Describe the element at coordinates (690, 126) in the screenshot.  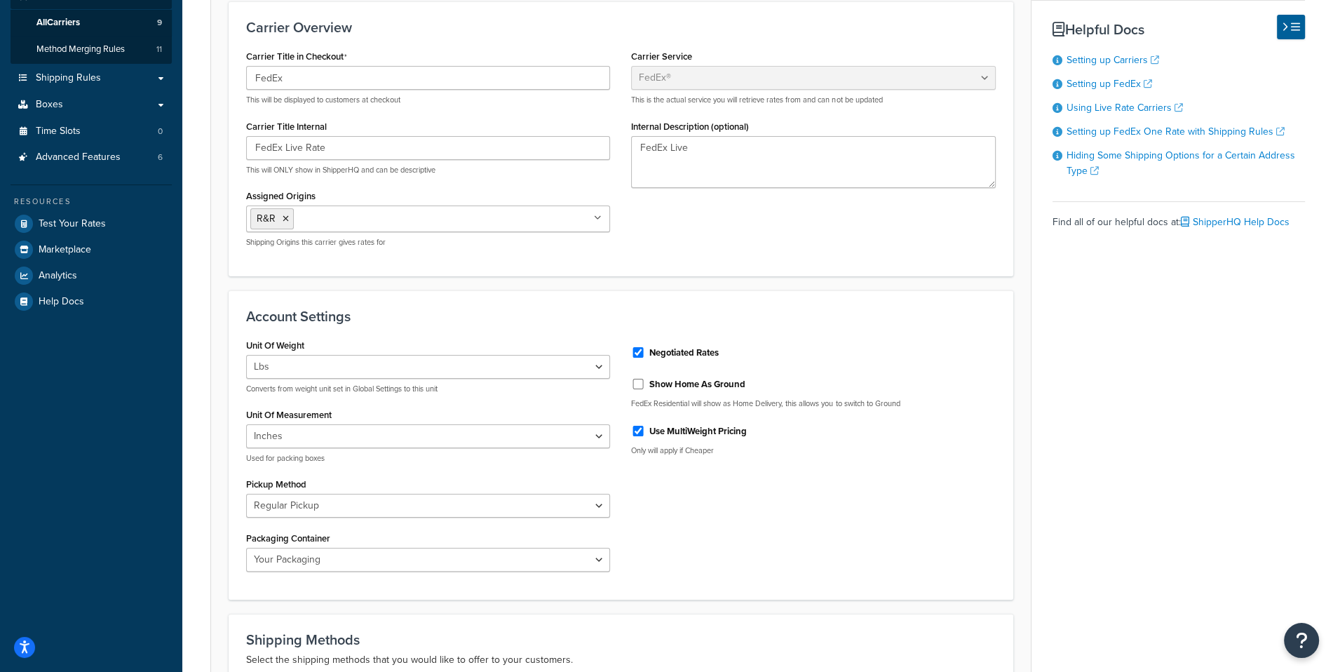
I see `label: Internal Description (optional)` at that location.